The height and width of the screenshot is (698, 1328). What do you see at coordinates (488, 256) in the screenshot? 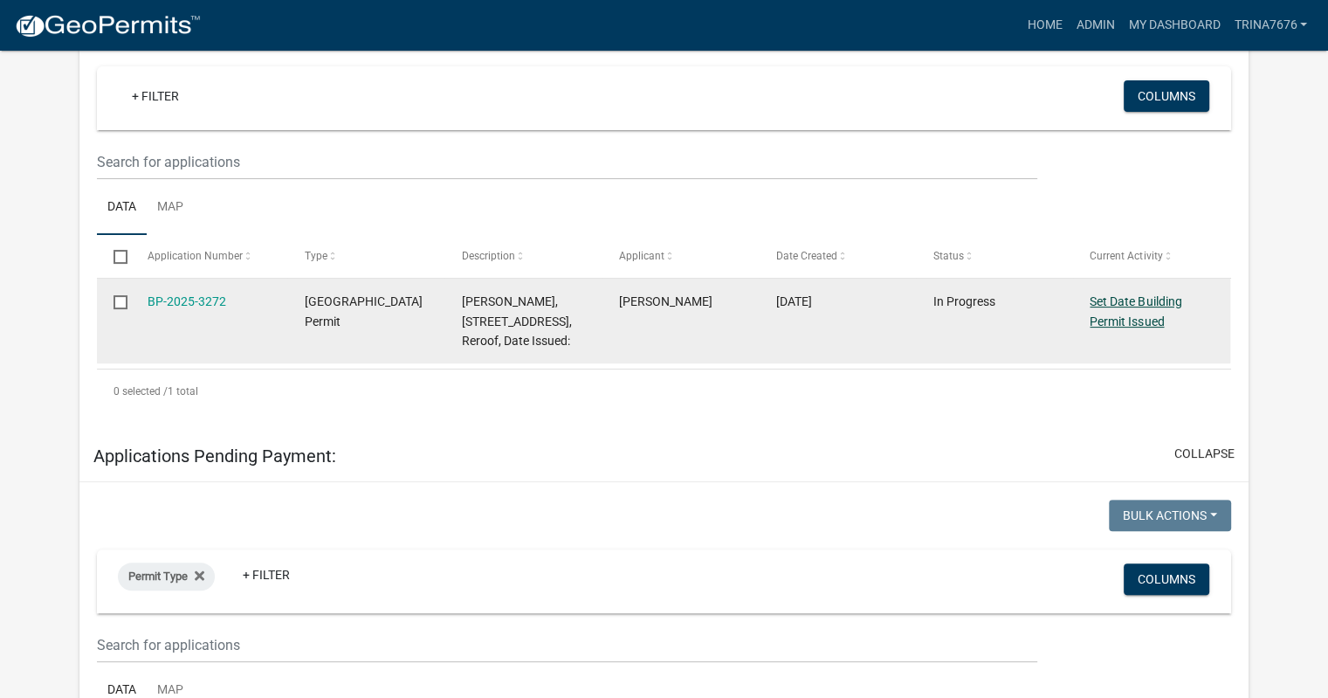
I see `span: Description` at bounding box center [488, 256].